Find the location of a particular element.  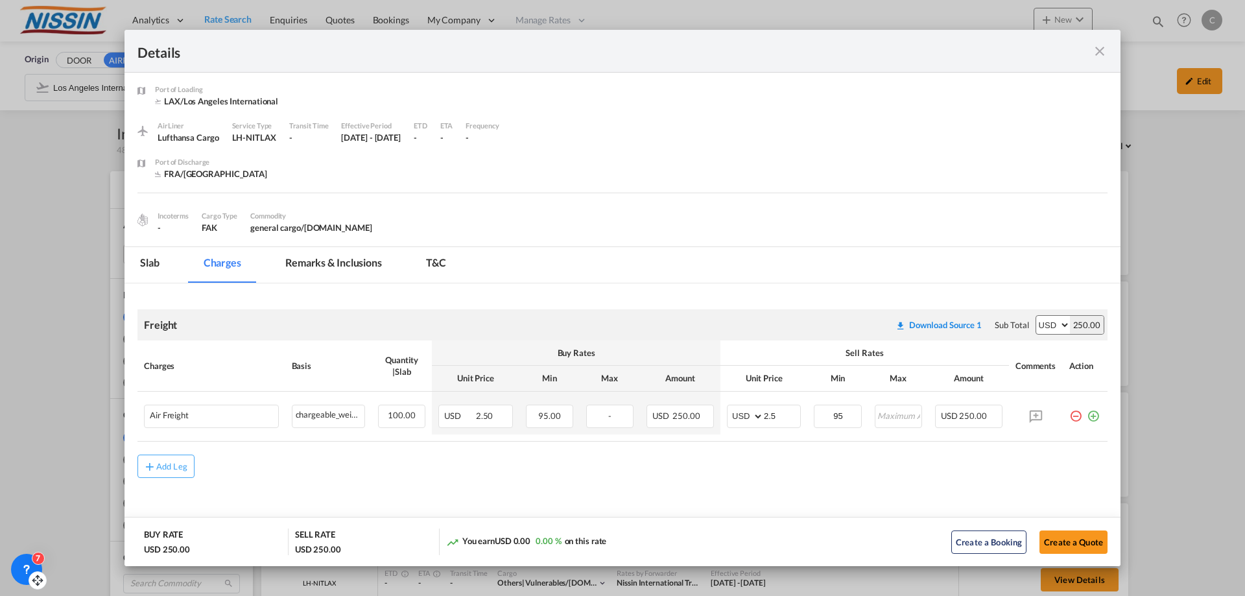

div: Transit Time is located at coordinates (309, 126).